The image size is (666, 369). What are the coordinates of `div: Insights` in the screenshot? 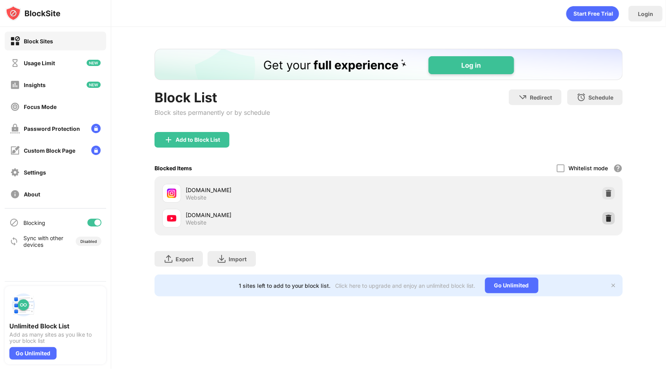 It's located at (35, 85).